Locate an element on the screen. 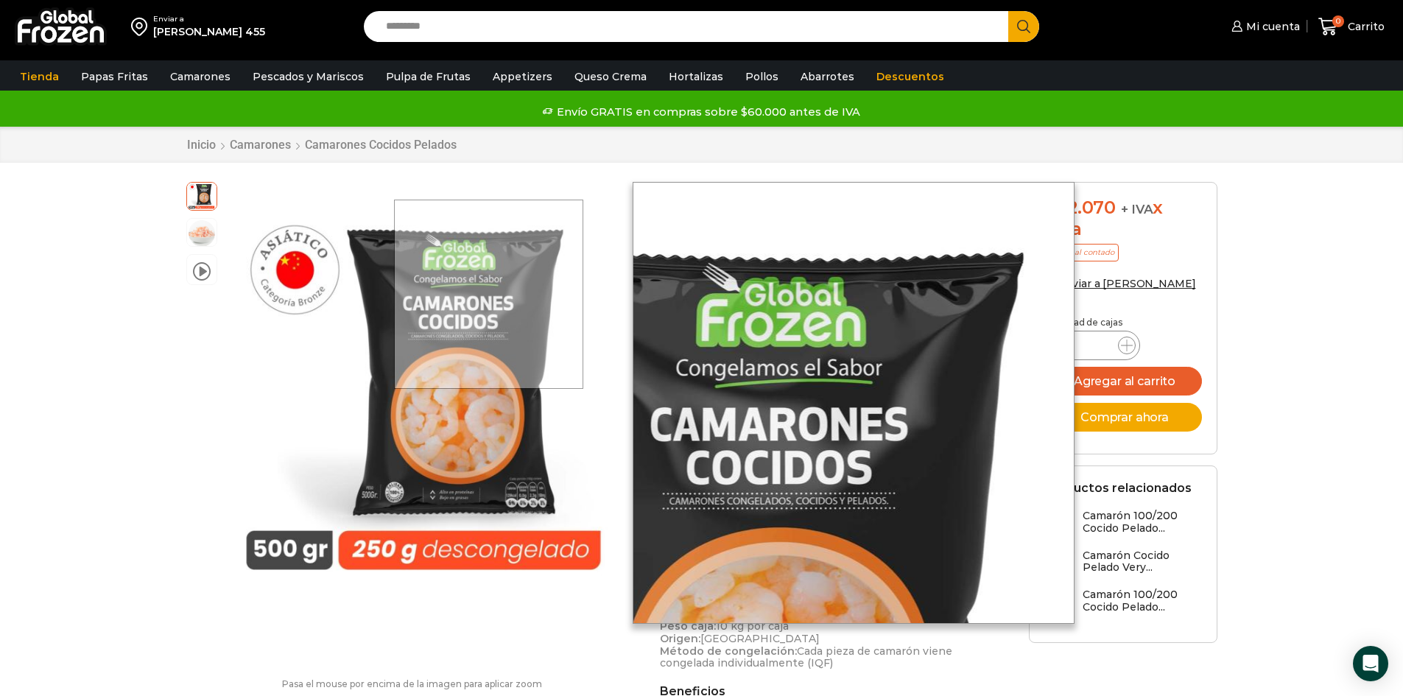  button: Comprar ahora is located at coordinates (1123, 417).